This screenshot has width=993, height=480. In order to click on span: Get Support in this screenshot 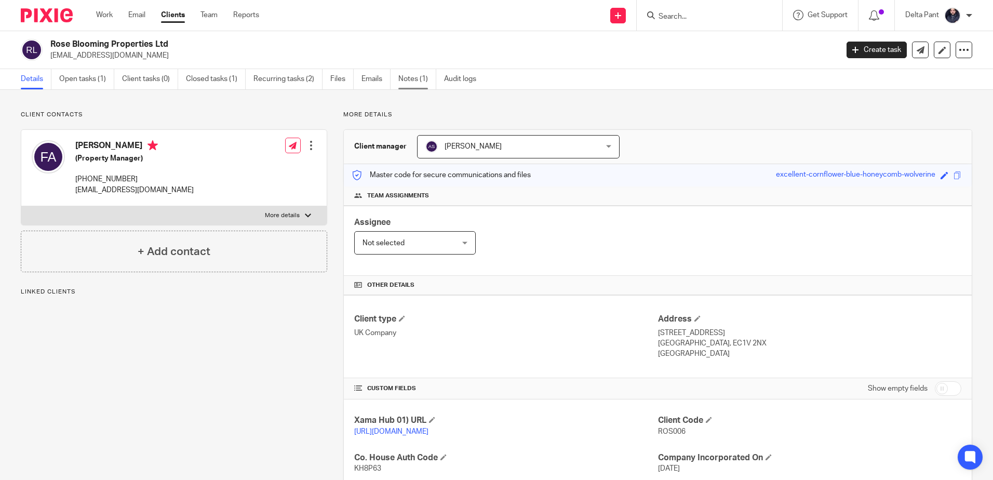, I will do `click(827, 15)`.